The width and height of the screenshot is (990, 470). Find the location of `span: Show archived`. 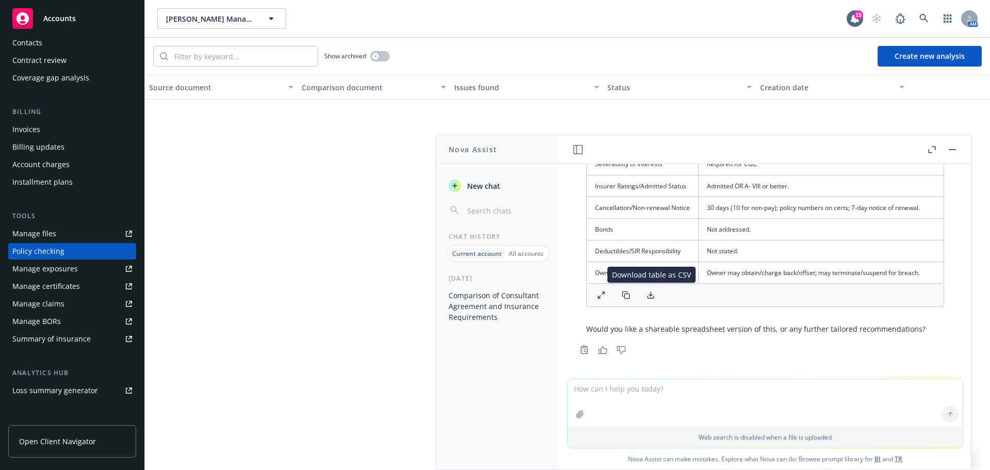

span: Show archived is located at coordinates (345, 56).